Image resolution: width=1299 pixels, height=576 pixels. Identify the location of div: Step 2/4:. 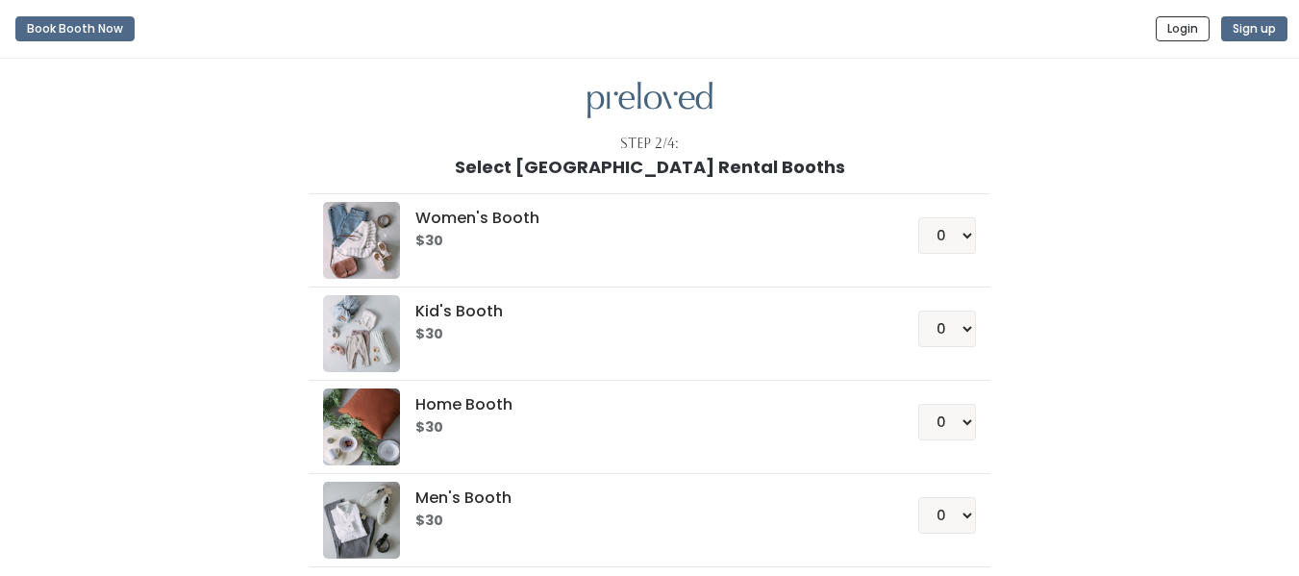
(649, 143).